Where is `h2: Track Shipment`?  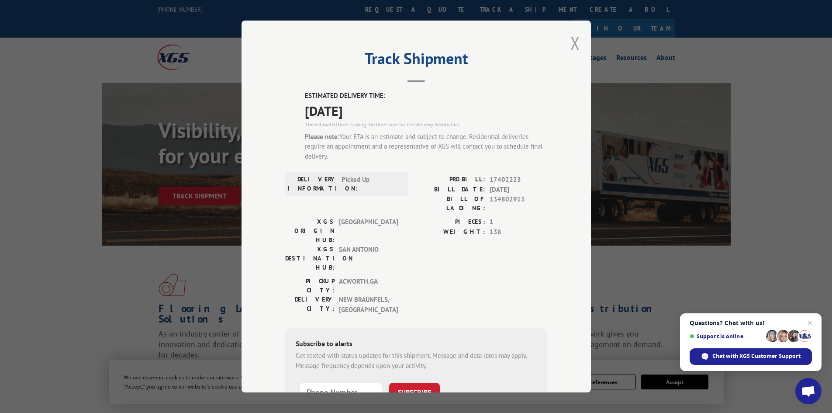 h2: Track Shipment is located at coordinates (416, 61).